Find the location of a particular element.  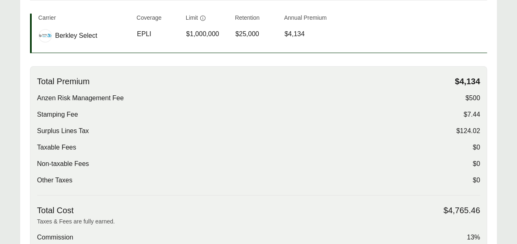

span: Non-taxable Fees is located at coordinates (63, 164).